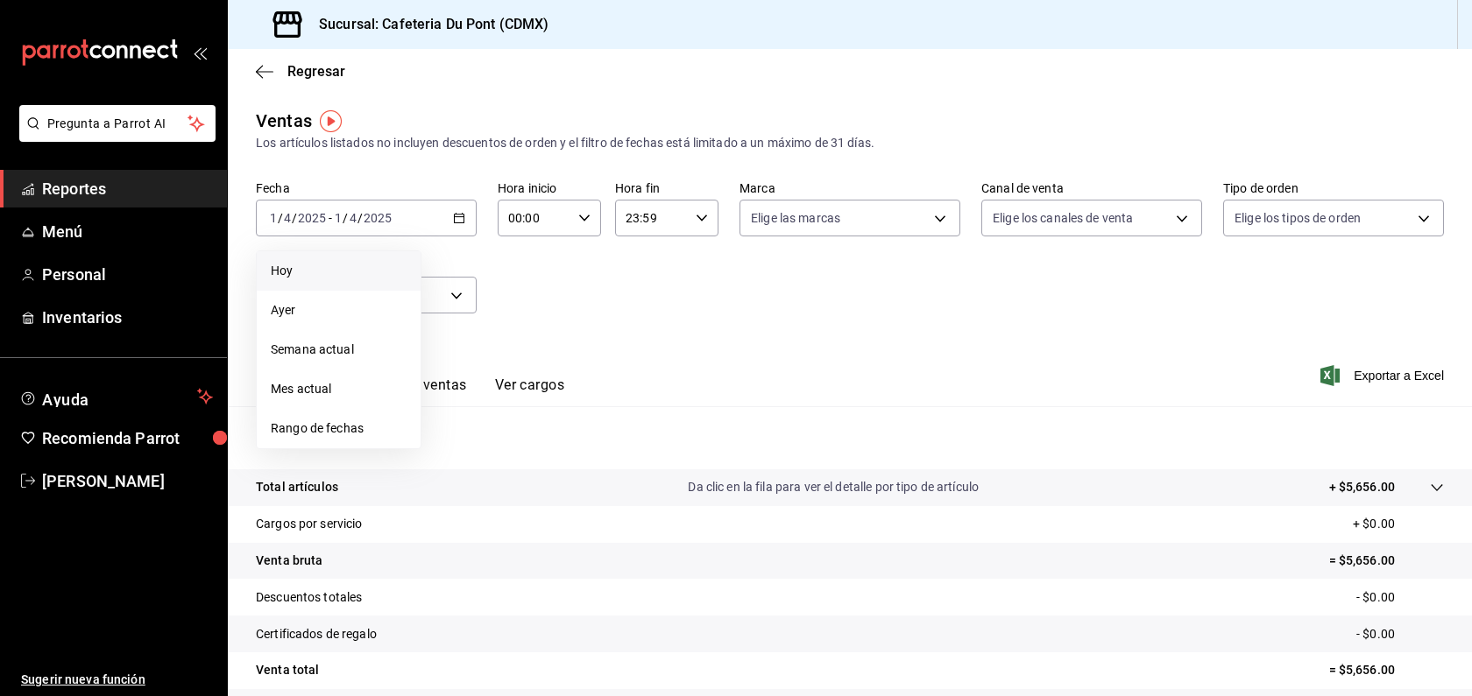  What do you see at coordinates (366, 188) in the screenshot?
I see `label: Fecha` at bounding box center [366, 188].